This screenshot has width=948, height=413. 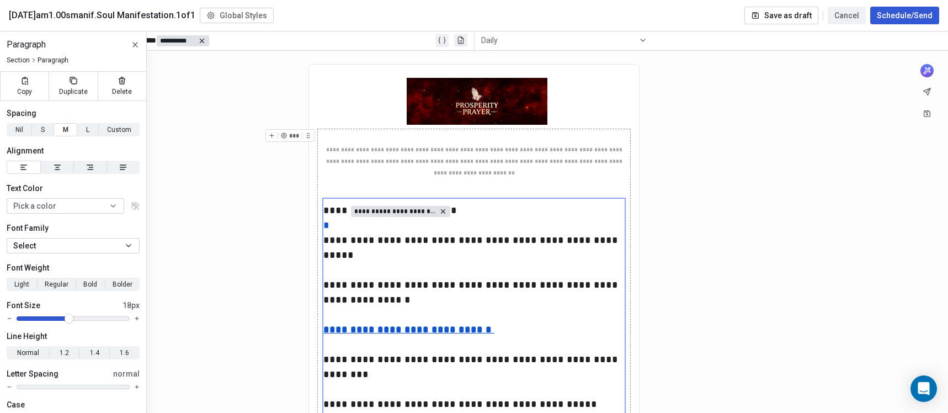 I want to click on span: Spacing, so click(x=22, y=113).